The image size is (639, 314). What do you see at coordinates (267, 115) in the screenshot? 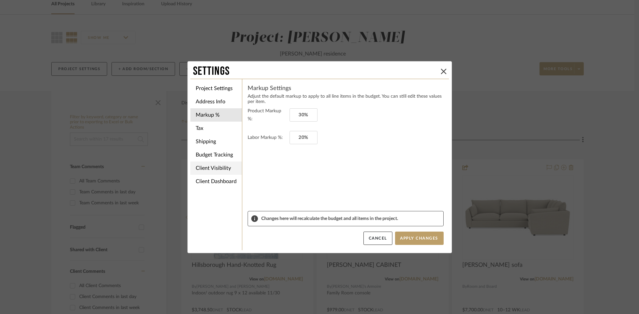
I see `label: Product Markup %:` at bounding box center [267, 115].